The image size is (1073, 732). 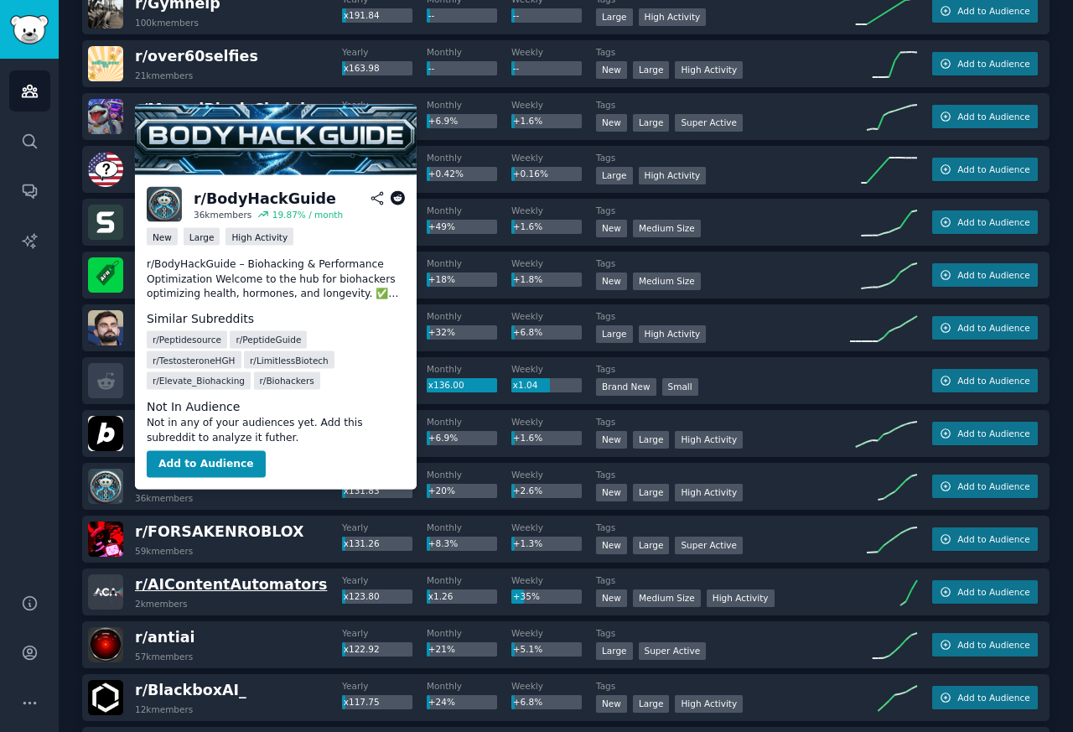 I want to click on span: +49%, so click(x=442, y=226).